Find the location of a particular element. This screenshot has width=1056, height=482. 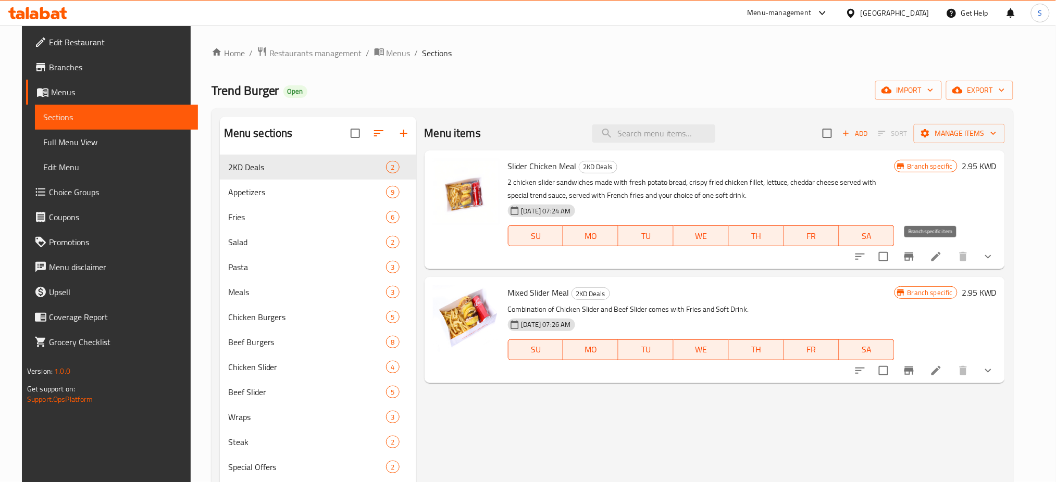

div: Wraps3 is located at coordinates (318, 417).